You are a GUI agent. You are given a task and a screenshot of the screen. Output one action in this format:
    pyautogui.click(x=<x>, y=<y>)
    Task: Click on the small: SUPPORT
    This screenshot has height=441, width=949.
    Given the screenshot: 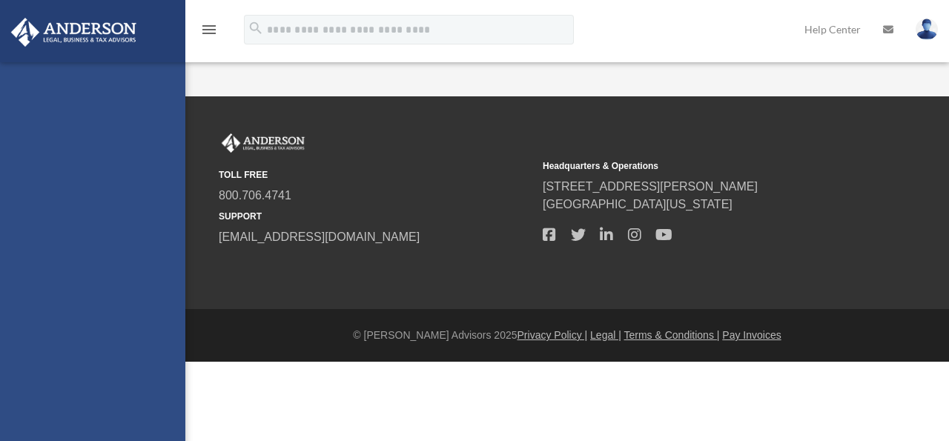 What is the action you would take?
    pyautogui.click(x=375, y=216)
    